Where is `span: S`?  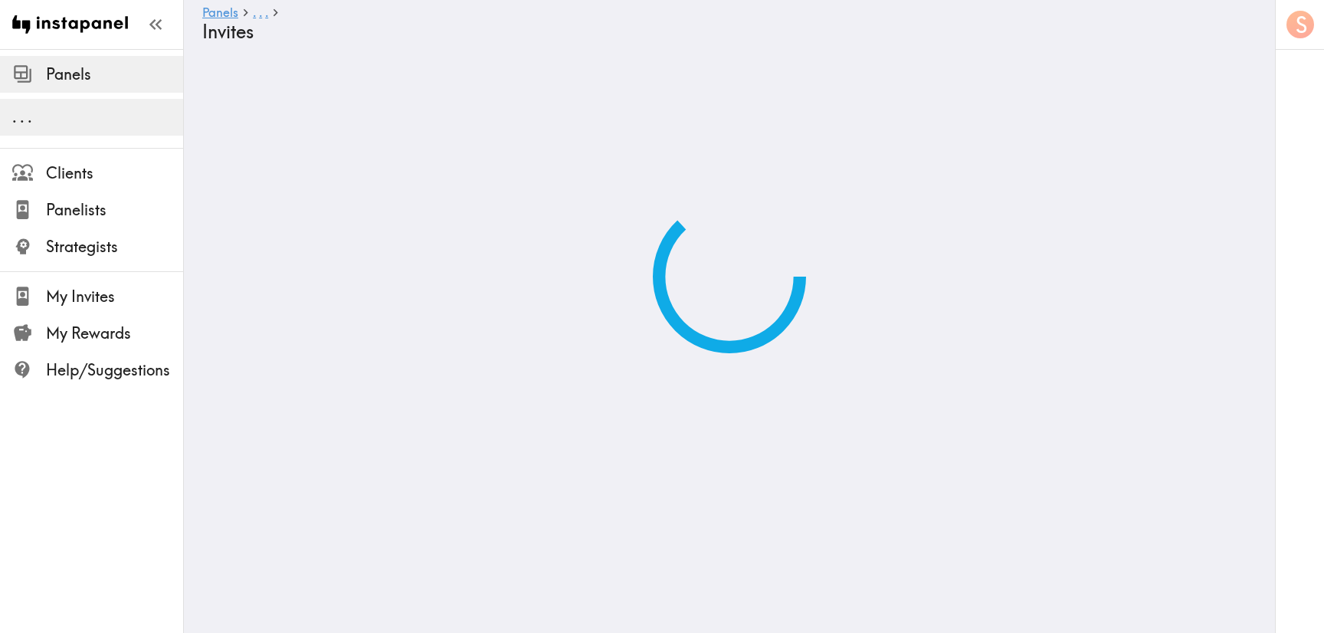
span: S is located at coordinates (1301, 25).